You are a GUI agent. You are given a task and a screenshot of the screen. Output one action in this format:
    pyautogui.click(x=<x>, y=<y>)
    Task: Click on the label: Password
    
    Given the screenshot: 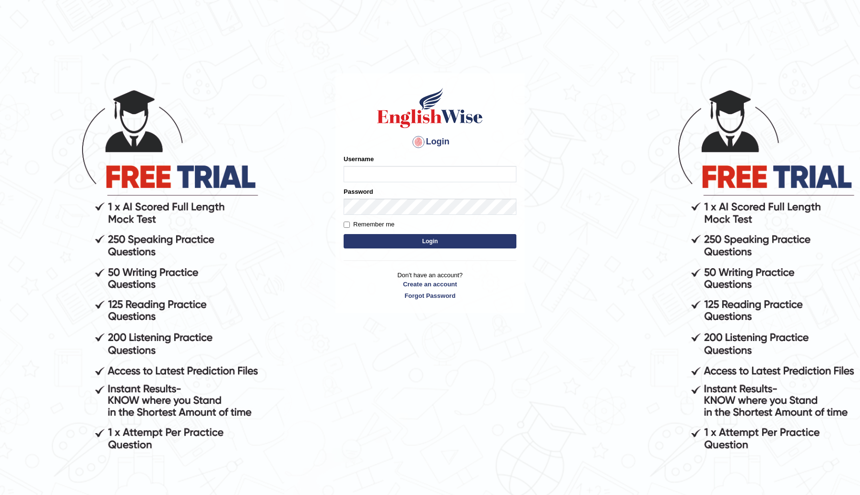 What is the action you would take?
    pyautogui.click(x=358, y=192)
    